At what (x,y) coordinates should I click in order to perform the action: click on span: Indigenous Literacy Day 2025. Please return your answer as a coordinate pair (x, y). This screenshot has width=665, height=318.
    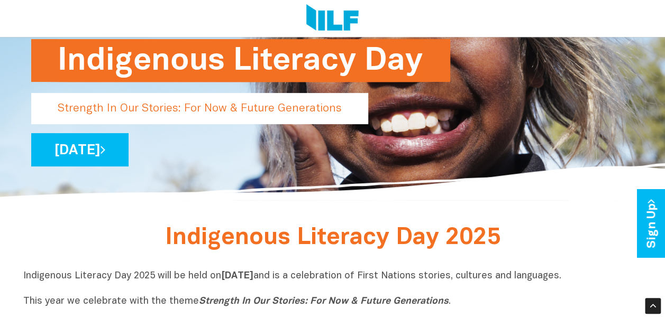
    Looking at the image, I should click on (333, 238).